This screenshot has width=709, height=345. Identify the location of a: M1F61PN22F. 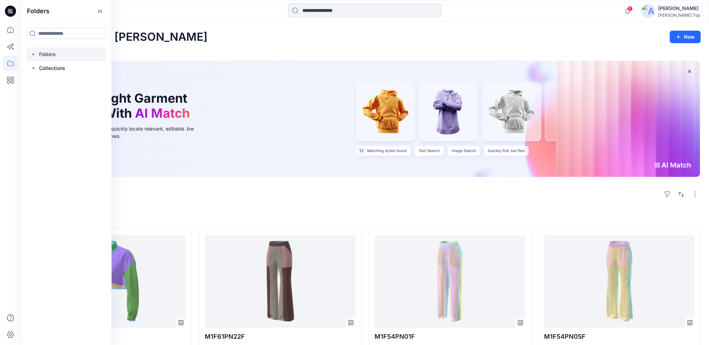
(280, 282).